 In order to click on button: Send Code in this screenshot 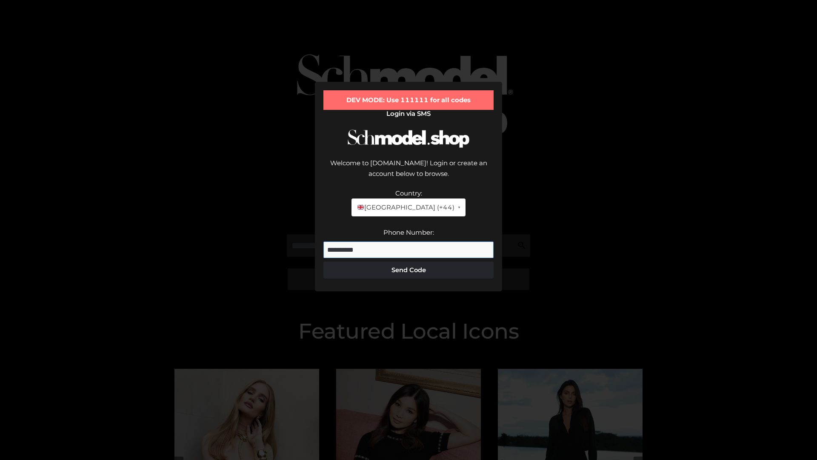, I will do `click(409, 270)`.